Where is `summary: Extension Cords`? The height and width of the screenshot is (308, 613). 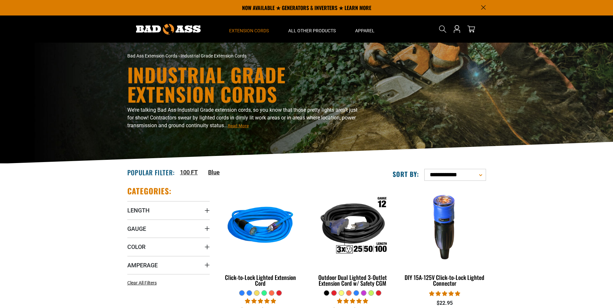
summary: Extension Cords is located at coordinates (249, 29).